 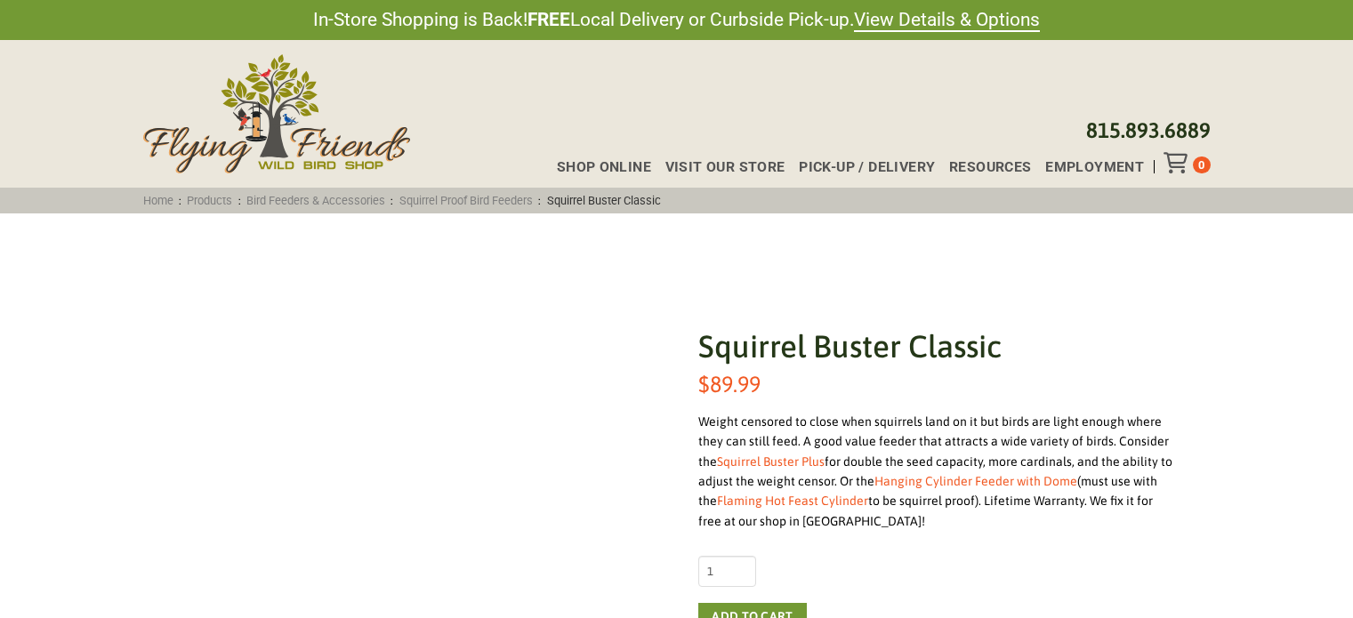 What do you see at coordinates (1148, 130) in the screenshot?
I see `a: 815.893.6889` at bounding box center [1148, 130].